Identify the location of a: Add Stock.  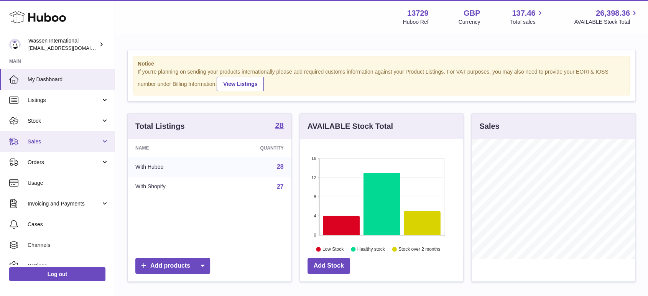
(329, 266).